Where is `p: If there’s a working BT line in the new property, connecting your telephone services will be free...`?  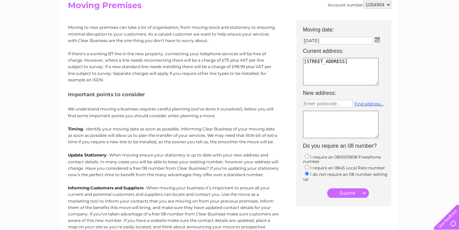
p: If there’s a working BT line in the new property, connecting your telephone services will be free... is located at coordinates (173, 67).